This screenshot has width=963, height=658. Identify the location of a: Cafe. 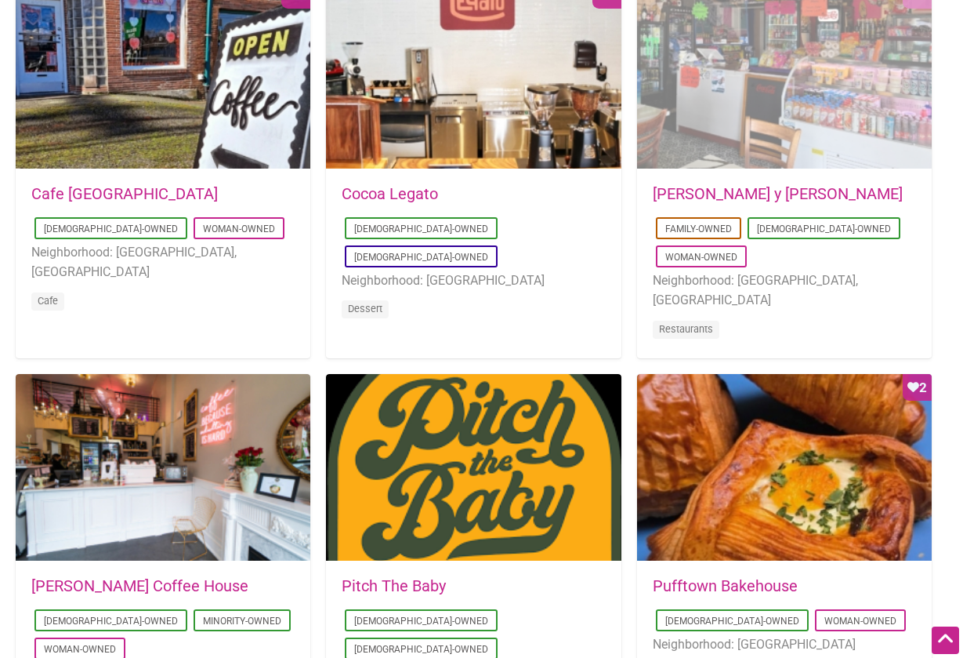
(48, 300).